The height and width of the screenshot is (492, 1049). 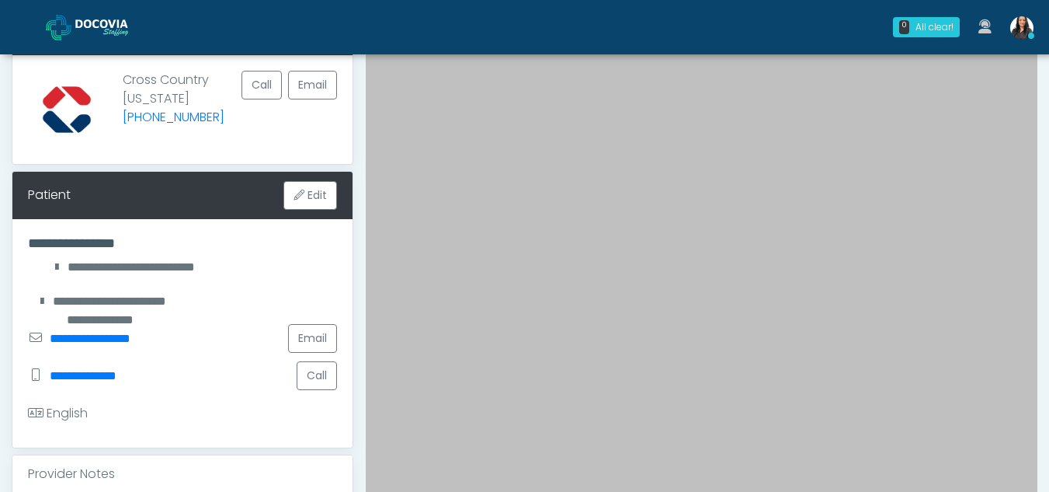 What do you see at coordinates (49, 195) in the screenshot?
I see `div: Patient` at bounding box center [49, 195].